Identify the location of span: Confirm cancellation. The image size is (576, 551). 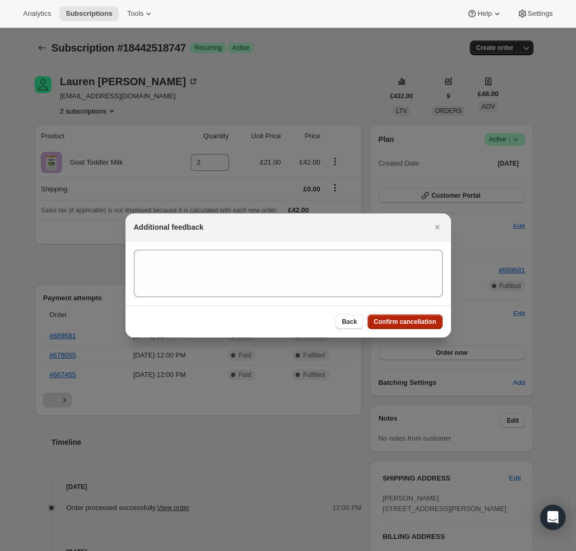
(405, 322).